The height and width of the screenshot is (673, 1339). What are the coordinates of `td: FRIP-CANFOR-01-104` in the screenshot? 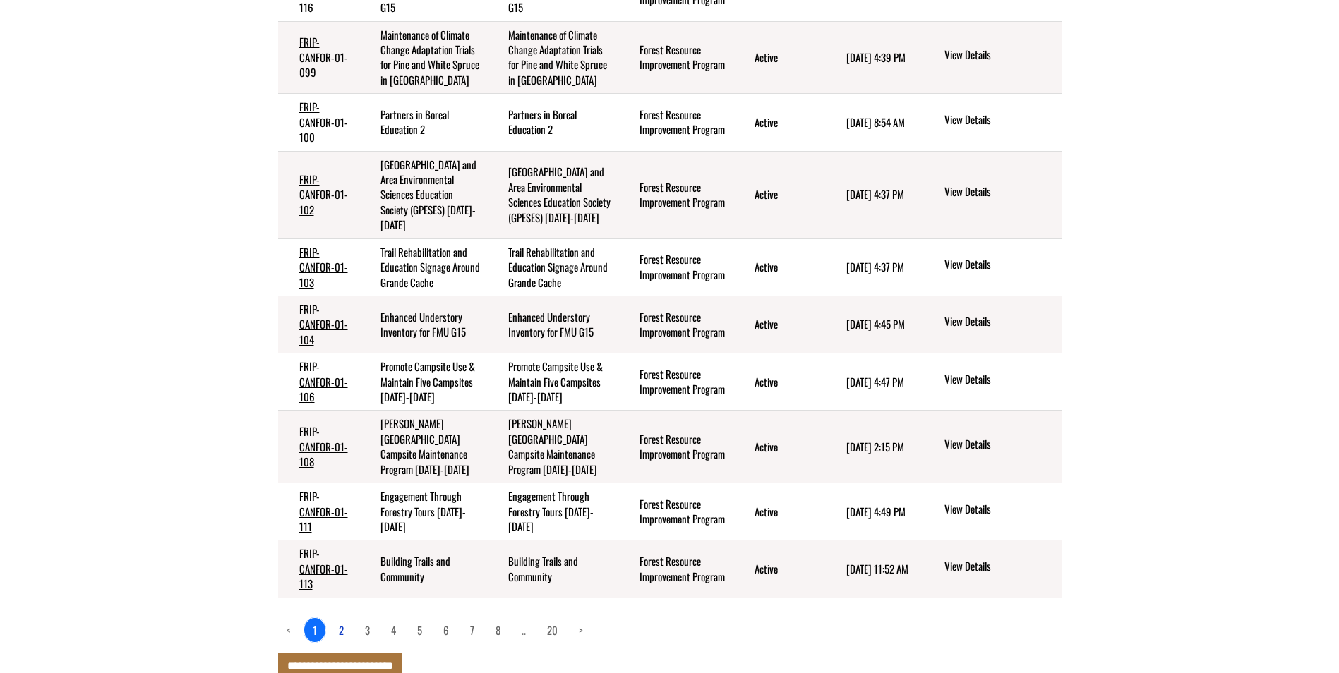 It's located at (318, 324).